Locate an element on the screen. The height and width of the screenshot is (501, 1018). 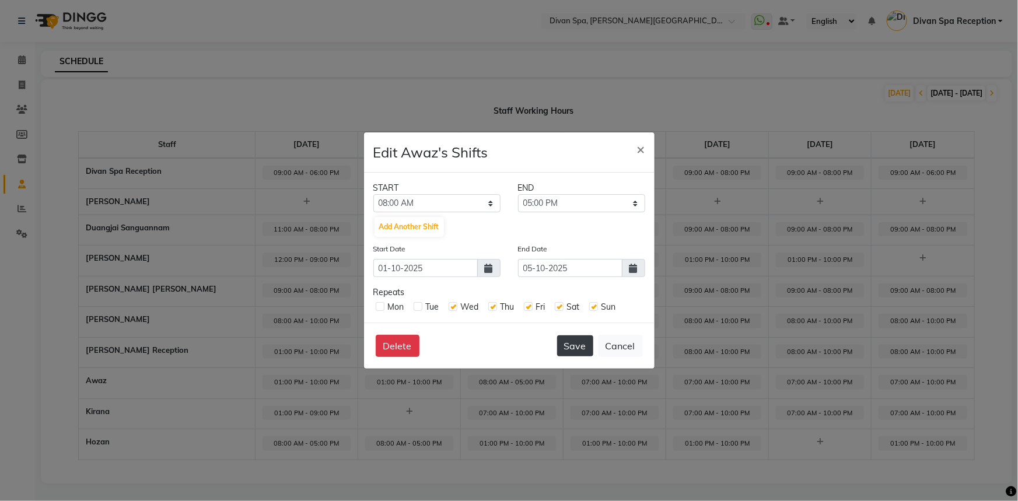
button: Delete is located at coordinates (397, 346).